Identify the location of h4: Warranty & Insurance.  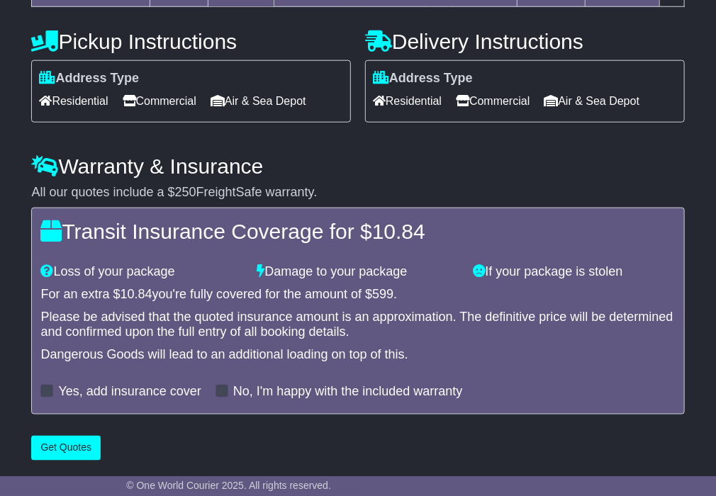
(357, 166).